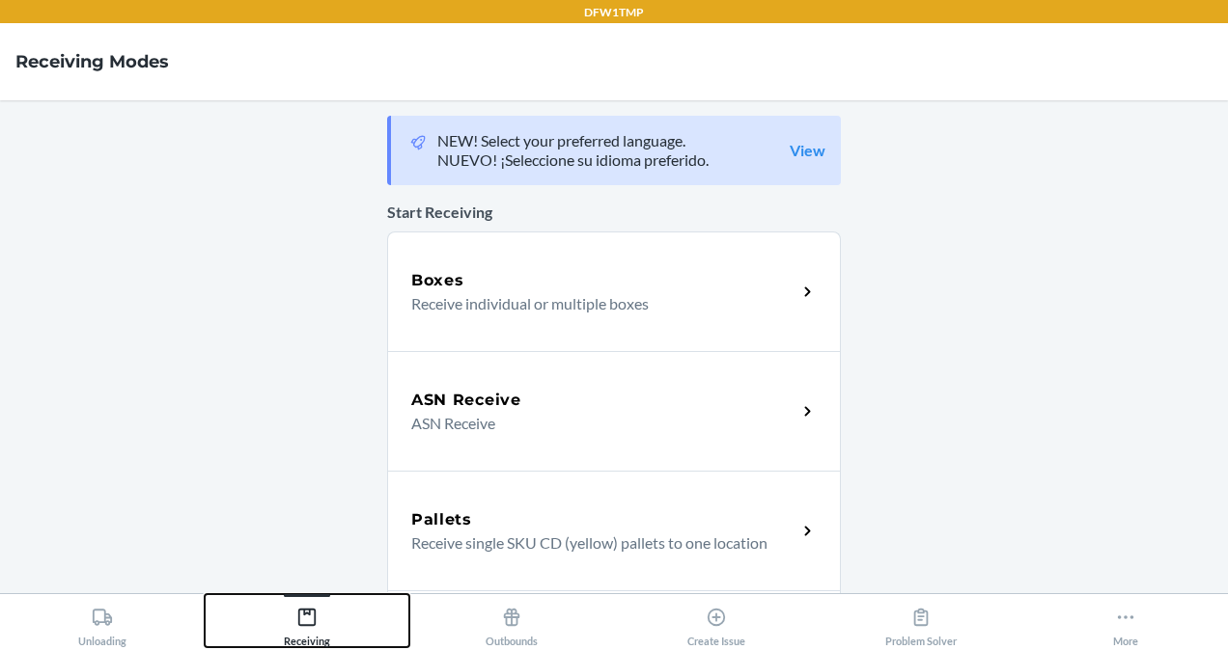 This screenshot has width=1228, height=650. Describe the element at coordinates (572, 160) in the screenshot. I see `p: NUEVO! ¡Seleccione su idioma preferido.` at that location.